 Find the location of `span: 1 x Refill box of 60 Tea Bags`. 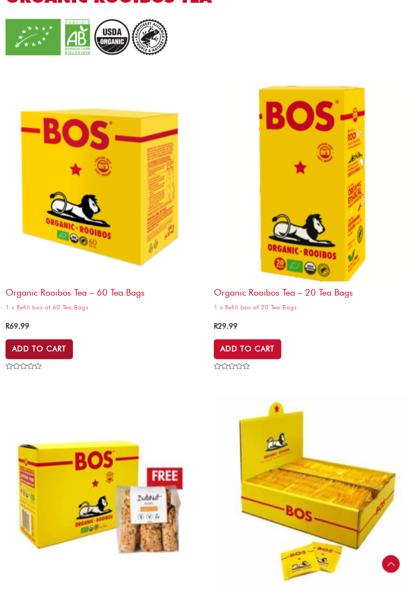

span: 1 x Refill box of 60 Tea Bags is located at coordinates (104, 307).